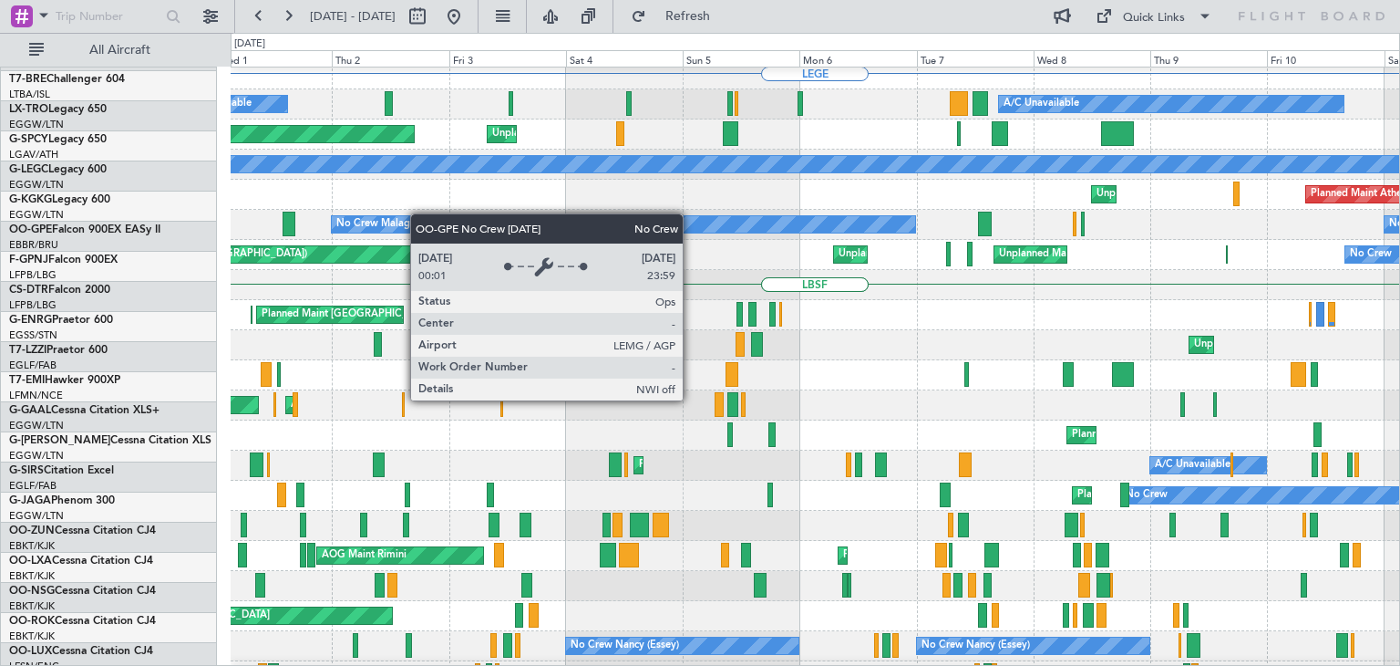 The width and height of the screenshot is (1400, 666). What do you see at coordinates (29, 94) in the screenshot?
I see `a: LTBA/ISL` at bounding box center [29, 94].